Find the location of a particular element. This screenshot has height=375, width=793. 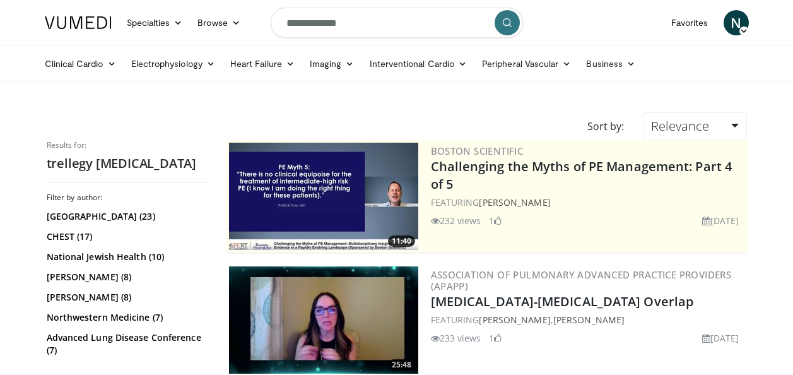

h3: Filter by author: is located at coordinates (127, 198).